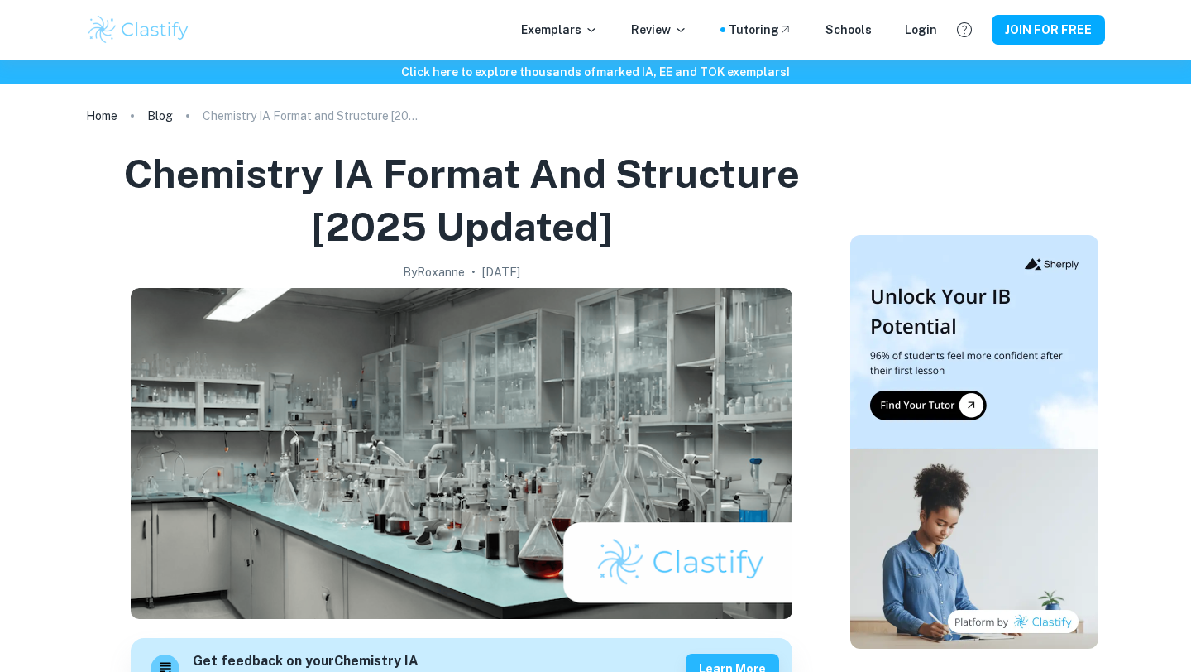 The height and width of the screenshot is (672, 1191). Describe the element at coordinates (659, 30) in the screenshot. I see `p: Review` at that location.